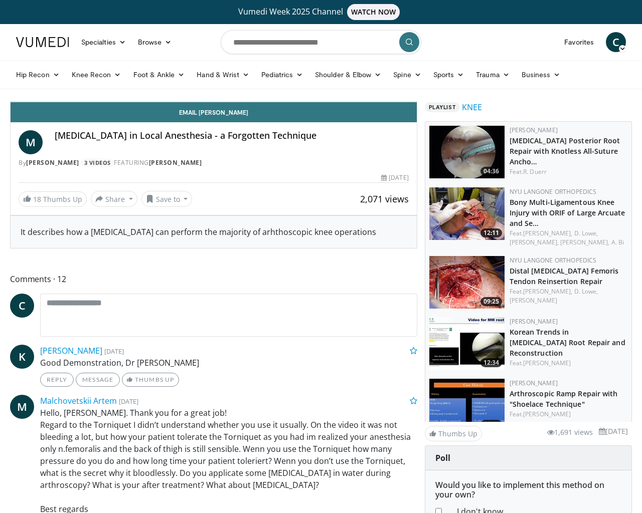  I want to click on span: 09:25, so click(491, 302).